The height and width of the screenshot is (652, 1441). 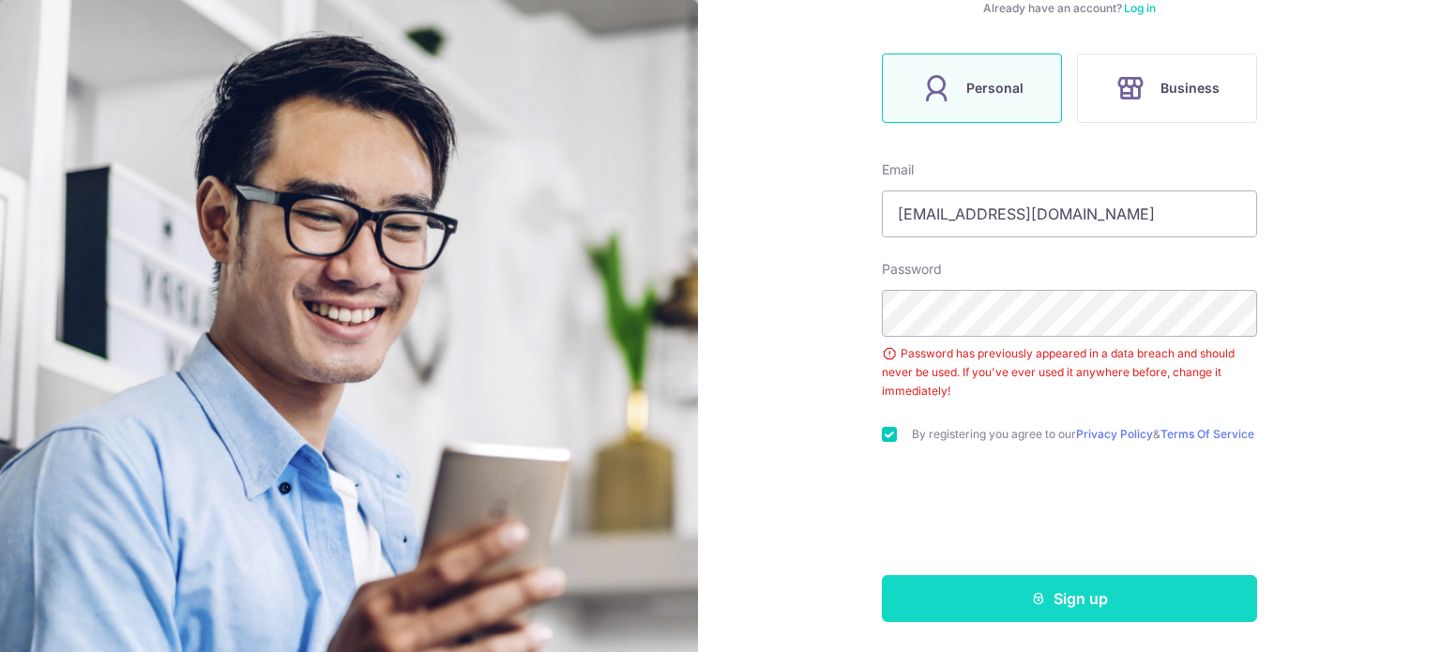 I want to click on a: Log in, so click(x=1140, y=8).